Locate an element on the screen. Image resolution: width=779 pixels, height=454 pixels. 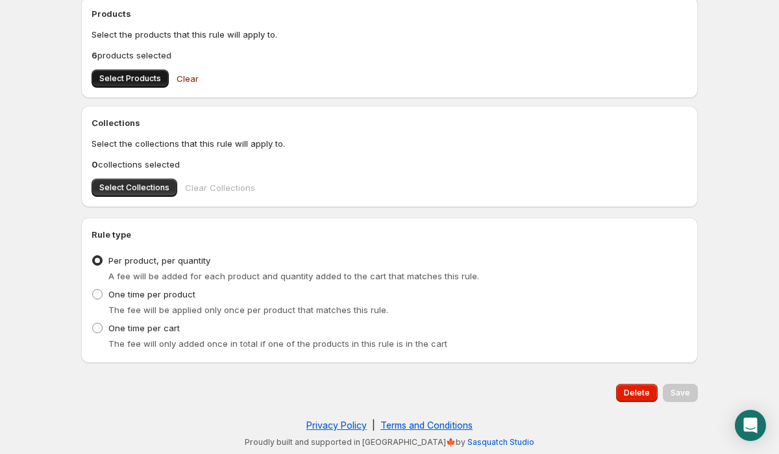
button: Delete is located at coordinates (637, 393).